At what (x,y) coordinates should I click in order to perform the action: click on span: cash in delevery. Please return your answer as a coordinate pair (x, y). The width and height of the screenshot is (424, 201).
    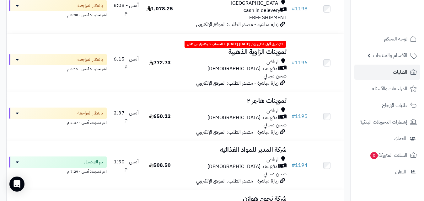
    Looking at the image, I should click on (262, 10).